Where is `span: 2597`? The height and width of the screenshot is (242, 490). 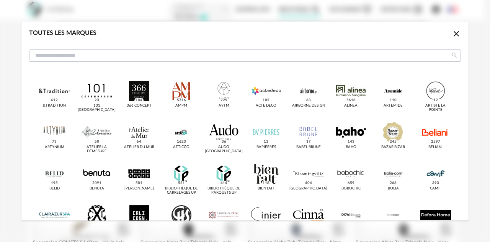 span: 2597 is located at coordinates (436, 142).